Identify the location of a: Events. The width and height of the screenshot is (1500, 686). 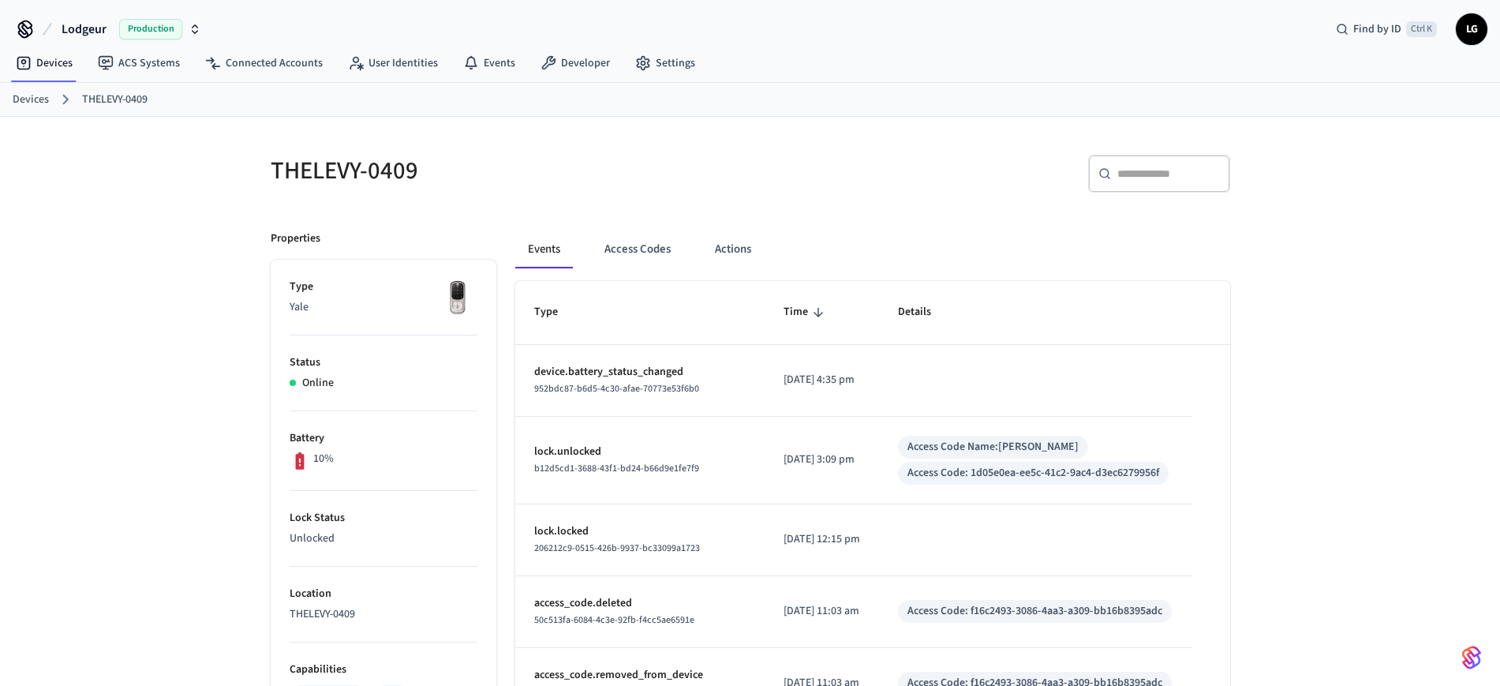
(489, 63).